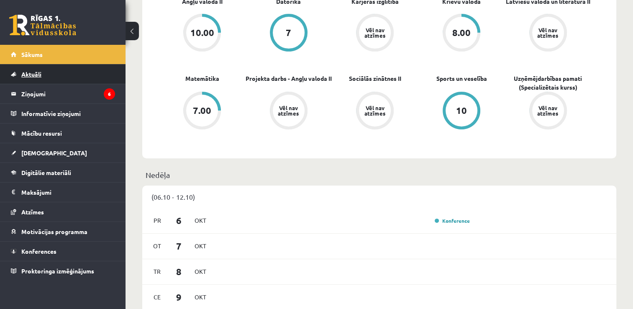 The height and width of the screenshot is (309, 633). I want to click on a: Rīgas 1. Tālmācības vidusskola, so click(43, 25).